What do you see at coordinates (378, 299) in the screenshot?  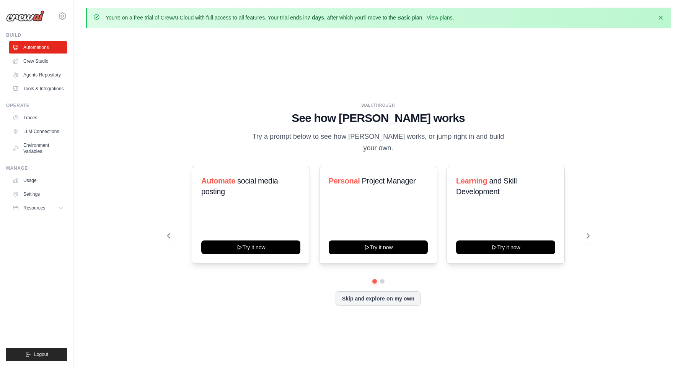 I see `button: Skip and explore on my own` at bounding box center [378, 299].